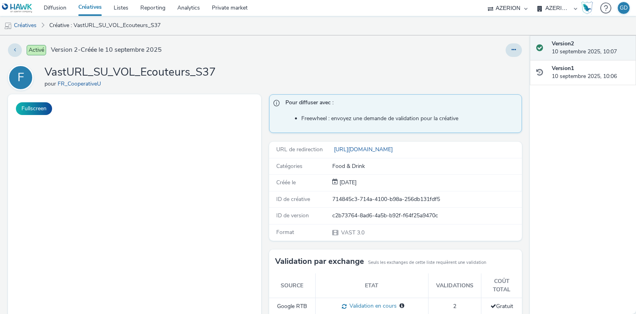  Describe the element at coordinates (51, 83) in the screenshot. I see `span: pour` at that location.